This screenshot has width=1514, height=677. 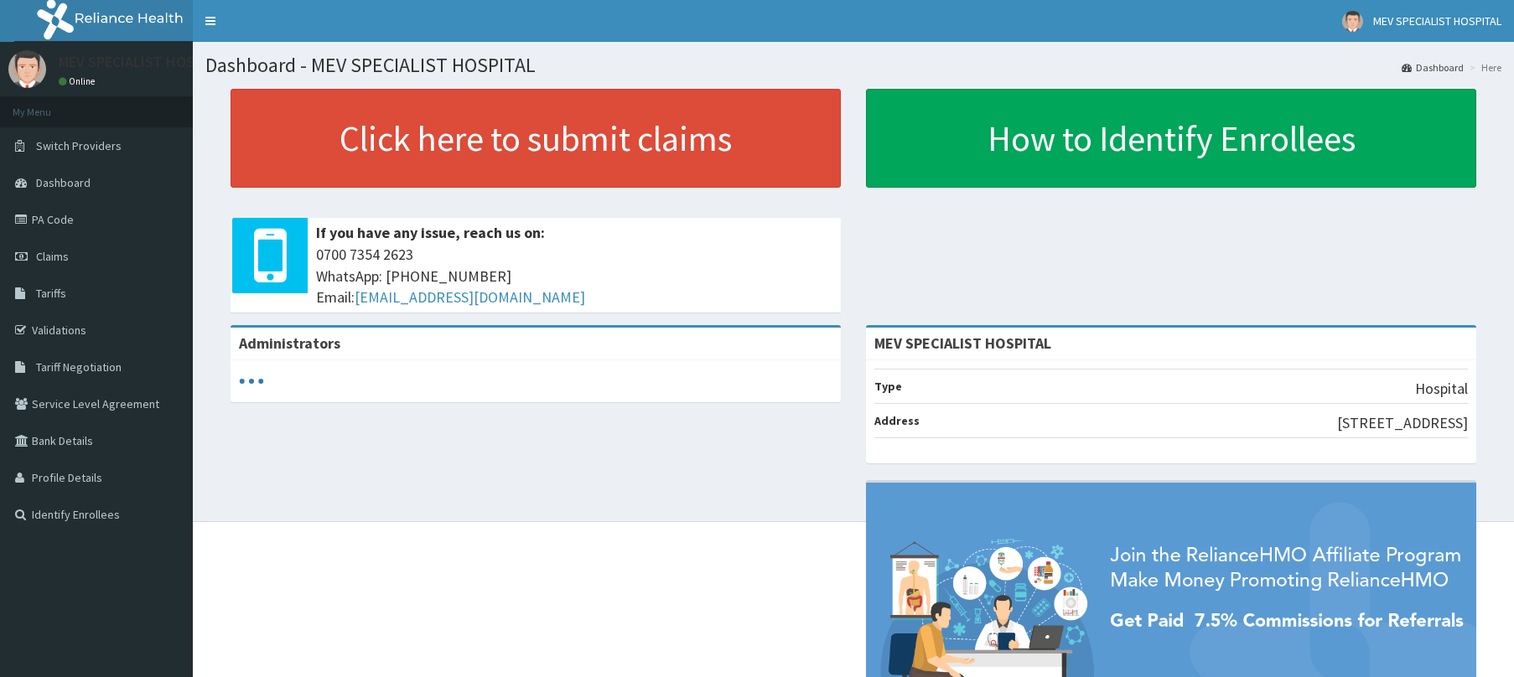 What do you see at coordinates (1171, 138) in the screenshot?
I see `a: How to Identify Enrollees` at bounding box center [1171, 138].